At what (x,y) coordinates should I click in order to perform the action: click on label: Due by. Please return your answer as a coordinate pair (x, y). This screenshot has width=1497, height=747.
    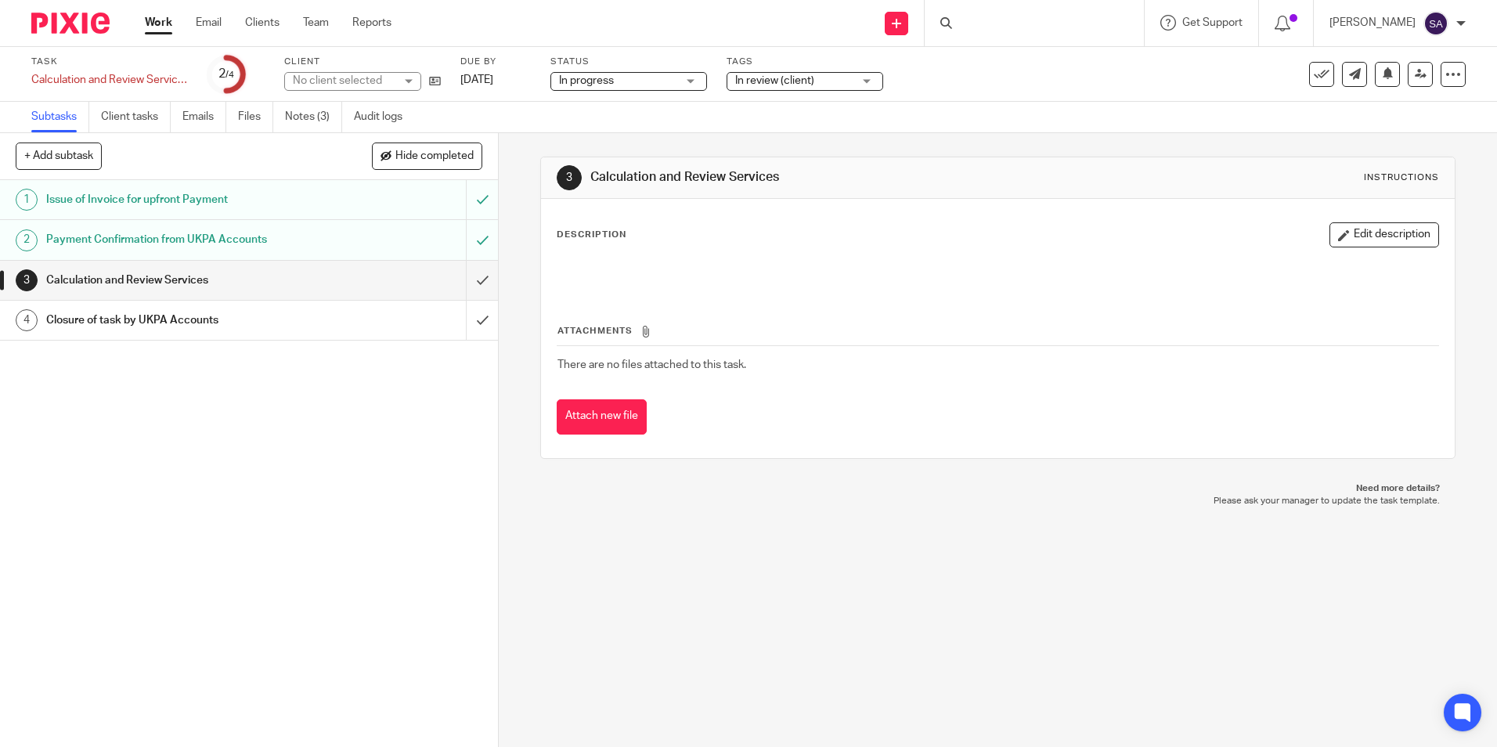
    Looking at the image, I should click on (496, 62).